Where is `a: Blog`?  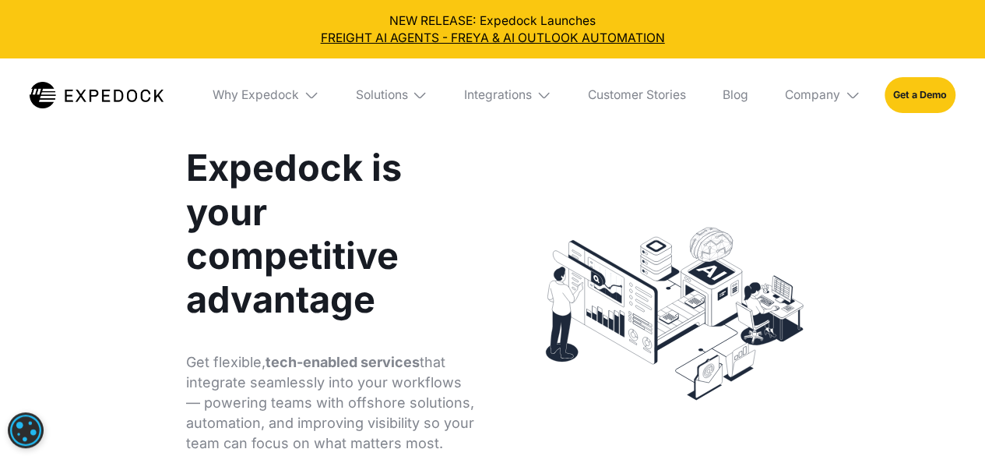 a: Blog is located at coordinates (736, 95).